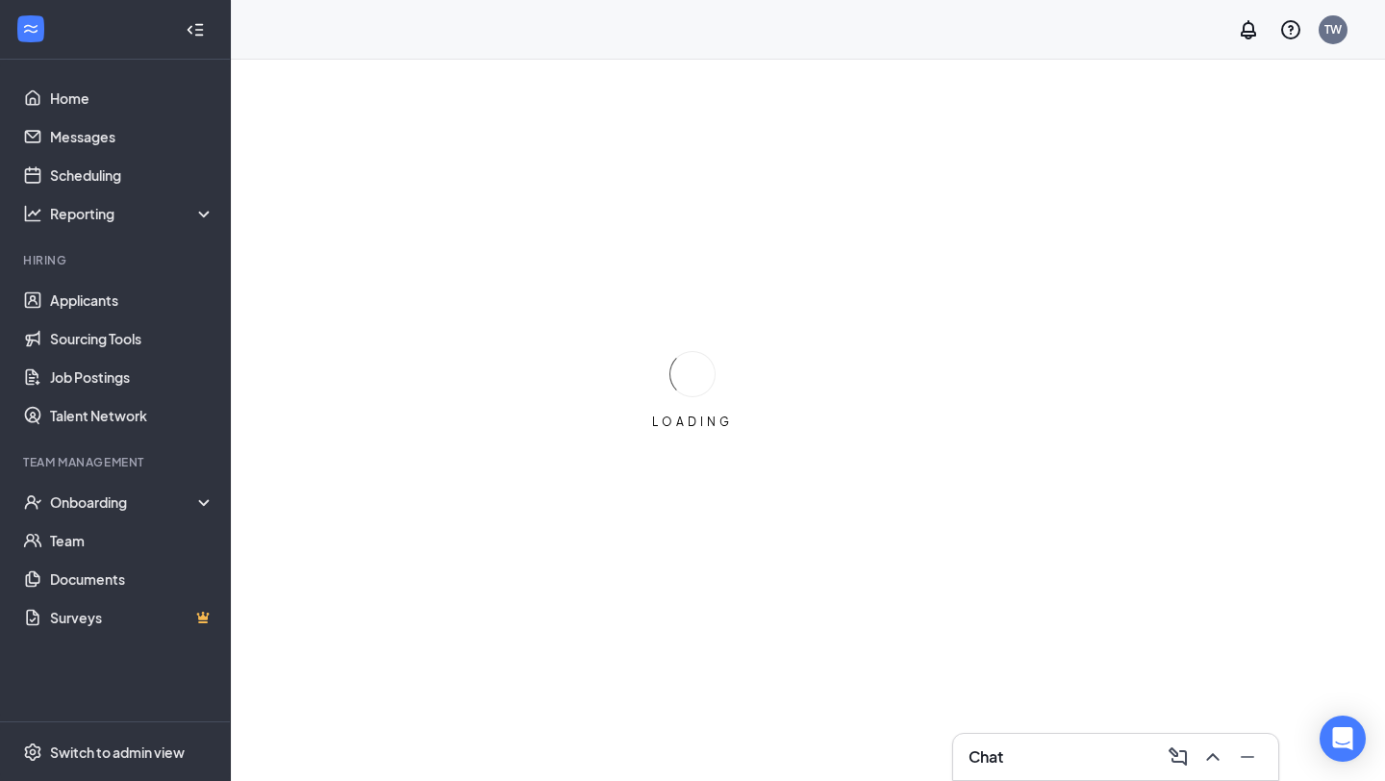  I want to click on svg: Minimize, so click(1247, 757).